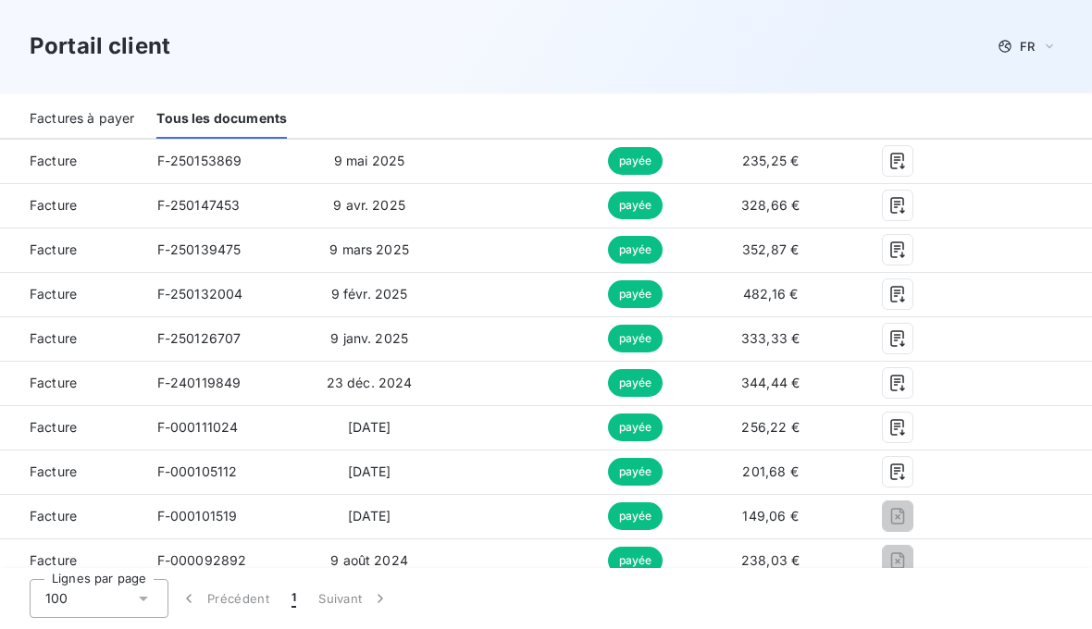  Describe the element at coordinates (199, 249) in the screenshot. I see `span: F-250139475` at that location.